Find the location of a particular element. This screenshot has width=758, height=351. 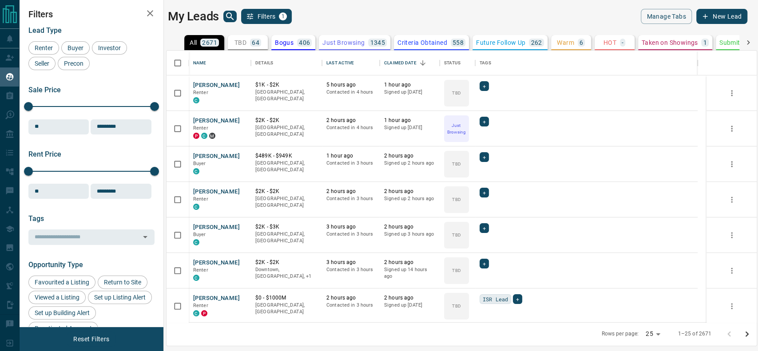

p: Signed up 14 hours ago is located at coordinates (409, 273).